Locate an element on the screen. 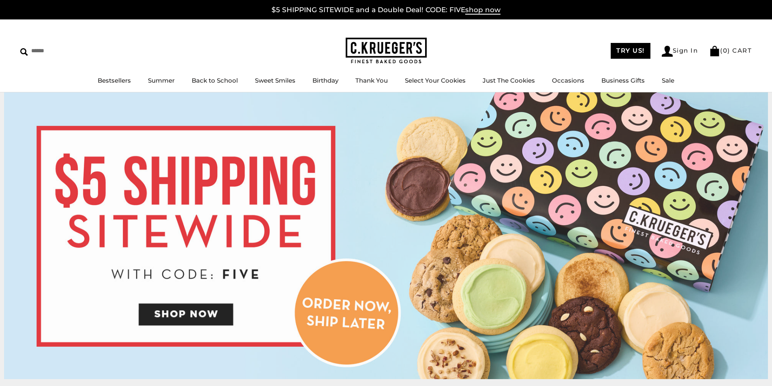 Image resolution: width=772 pixels, height=386 pixels. a: Thank You is located at coordinates (371, 80).